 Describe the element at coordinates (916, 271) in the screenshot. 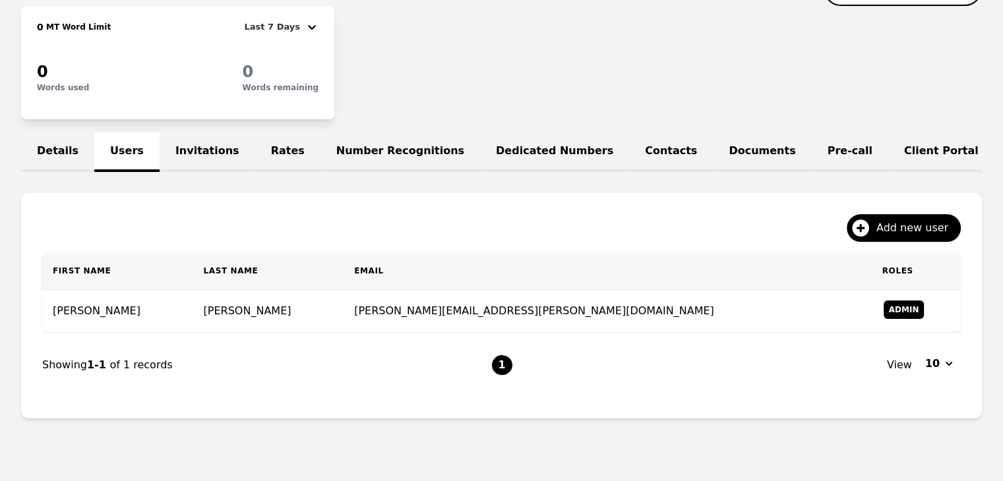

I see `th: Roles` at that location.